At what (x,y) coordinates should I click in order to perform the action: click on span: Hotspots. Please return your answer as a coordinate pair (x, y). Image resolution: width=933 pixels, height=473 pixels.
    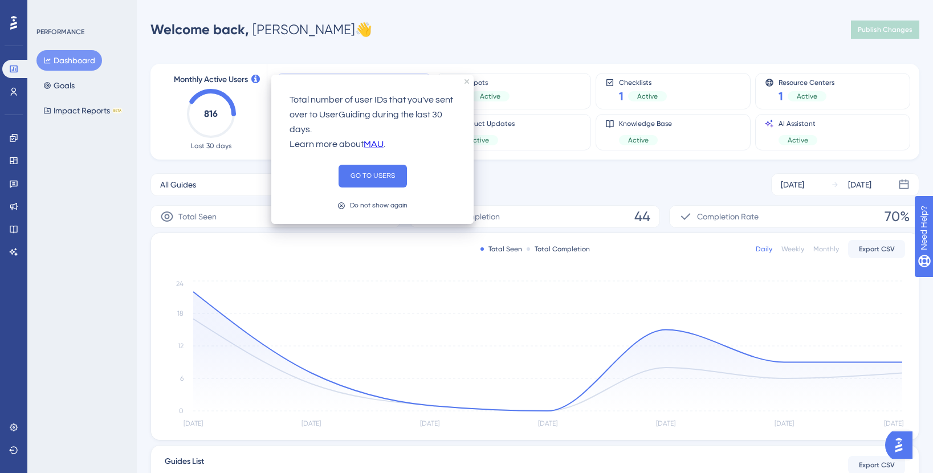
    Looking at the image, I should click on (484, 82).